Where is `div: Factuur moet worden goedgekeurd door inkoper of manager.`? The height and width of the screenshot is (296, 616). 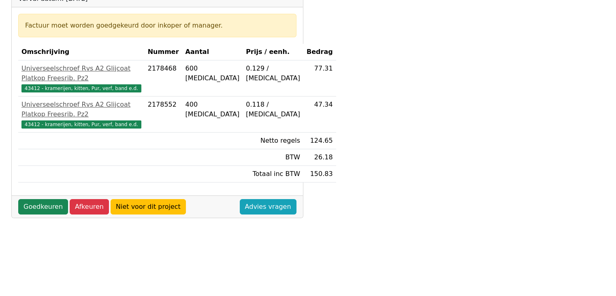
div: Factuur moet worden goedgekeurd door inkoper of manager. is located at coordinates (157, 26).